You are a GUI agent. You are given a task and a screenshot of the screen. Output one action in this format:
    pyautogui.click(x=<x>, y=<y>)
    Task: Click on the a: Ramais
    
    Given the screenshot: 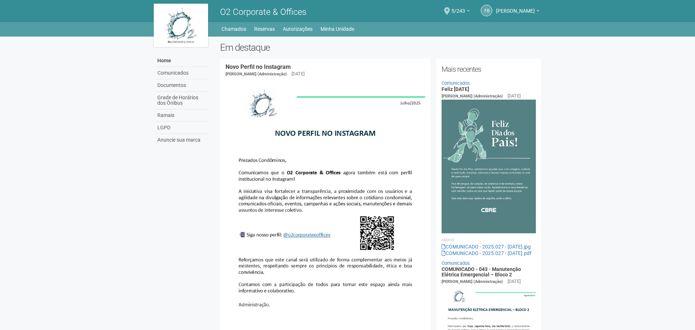 What is the action you would take?
    pyautogui.click(x=182, y=116)
    